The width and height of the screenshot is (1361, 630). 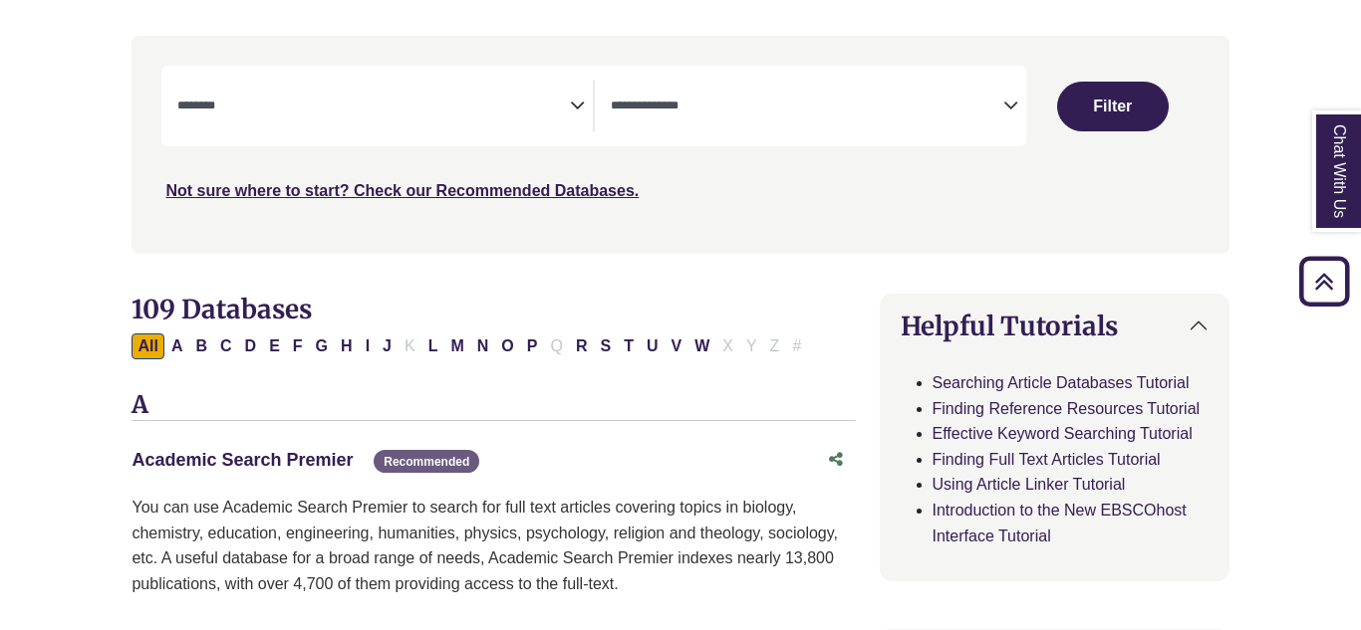 What do you see at coordinates (836, 460) in the screenshot?
I see `button: Share this database` at bounding box center [836, 460].